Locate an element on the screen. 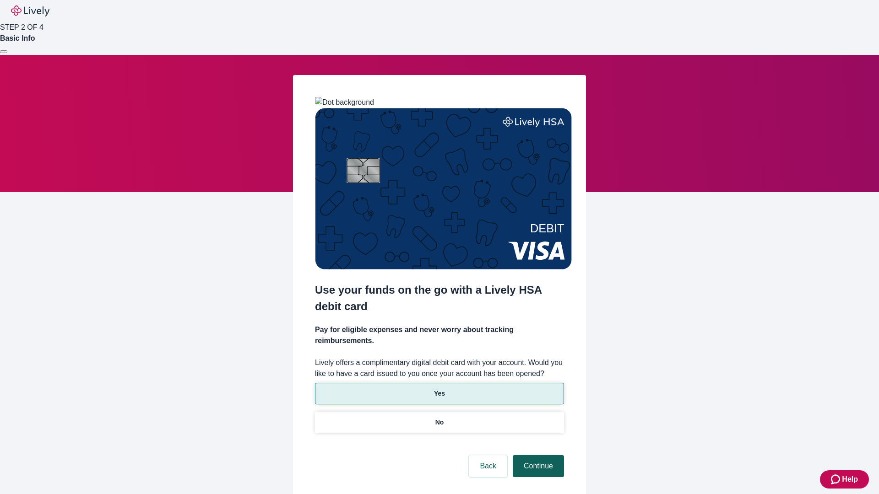 The width and height of the screenshot is (879, 494). svg: Zendesk support icon is located at coordinates (836, 480).